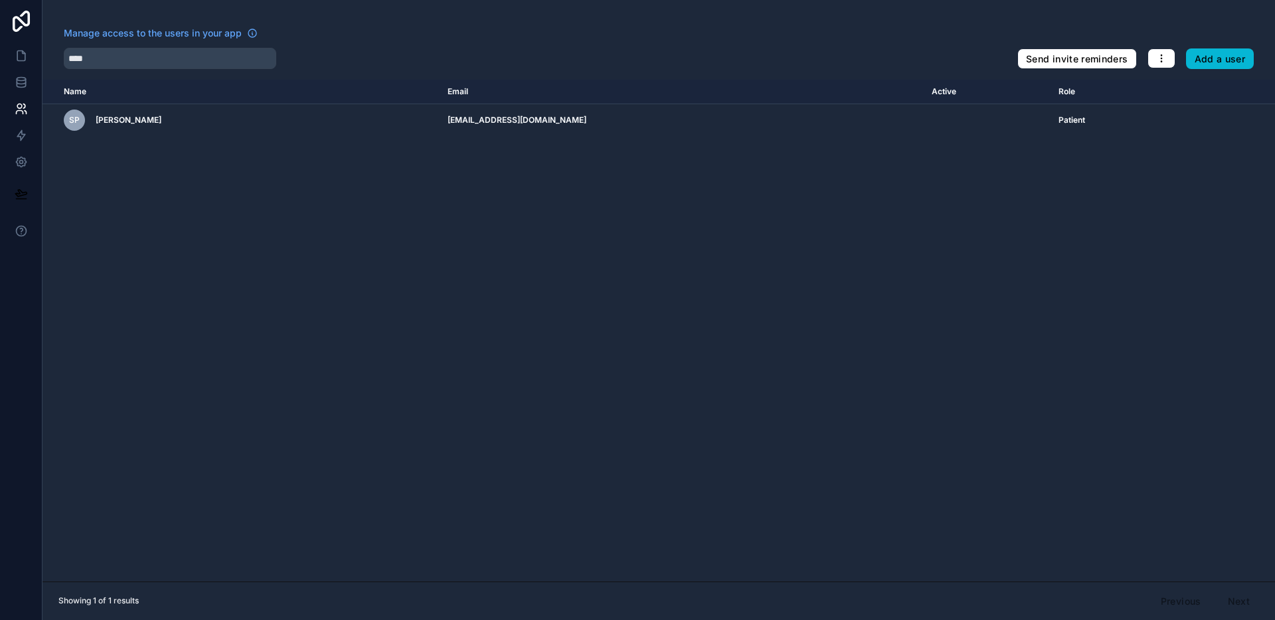 Image resolution: width=1275 pixels, height=620 pixels. I want to click on div: scrollable content, so click(659, 331).